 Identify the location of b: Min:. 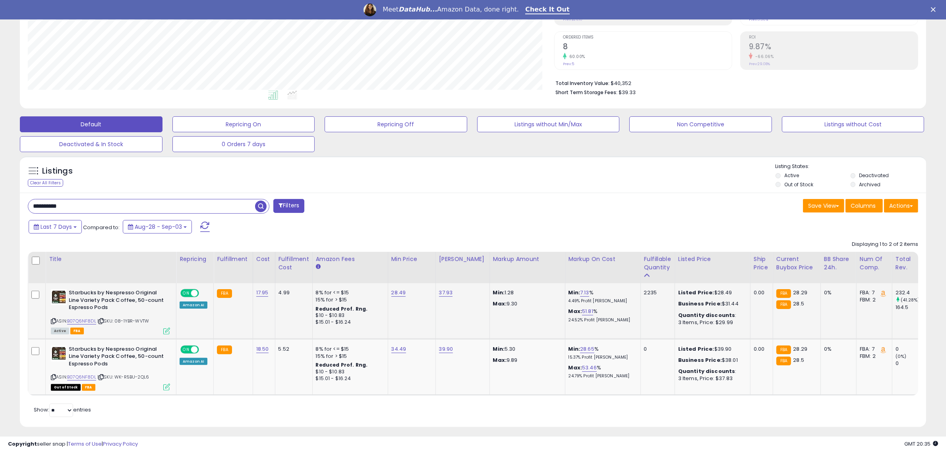
(574, 349).